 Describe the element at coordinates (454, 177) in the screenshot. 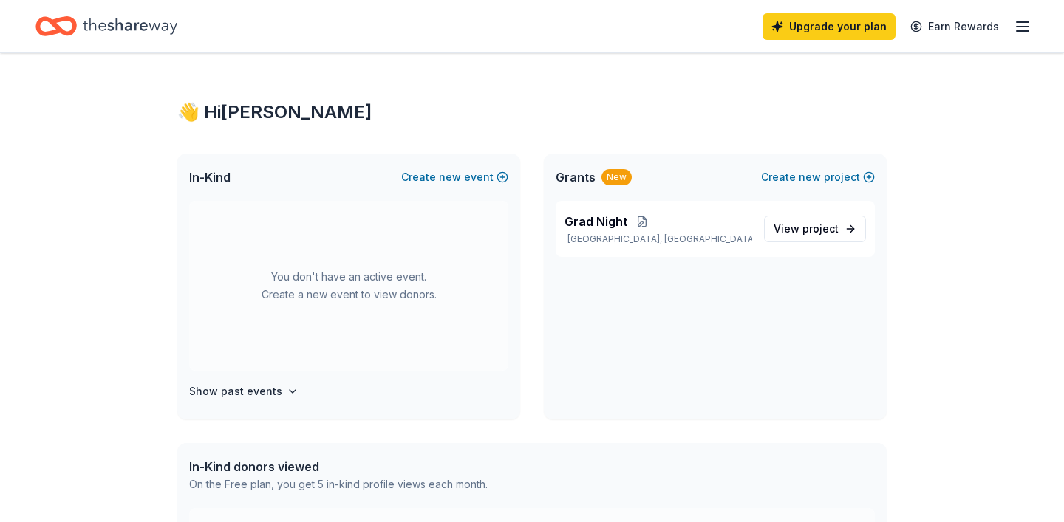

I see `button: Createnewevent` at that location.